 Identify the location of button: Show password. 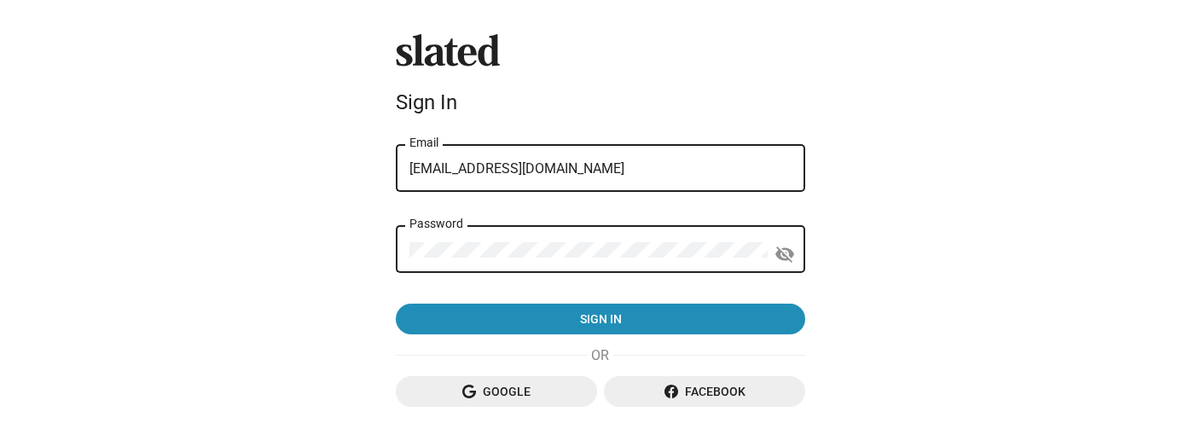
(785, 254).